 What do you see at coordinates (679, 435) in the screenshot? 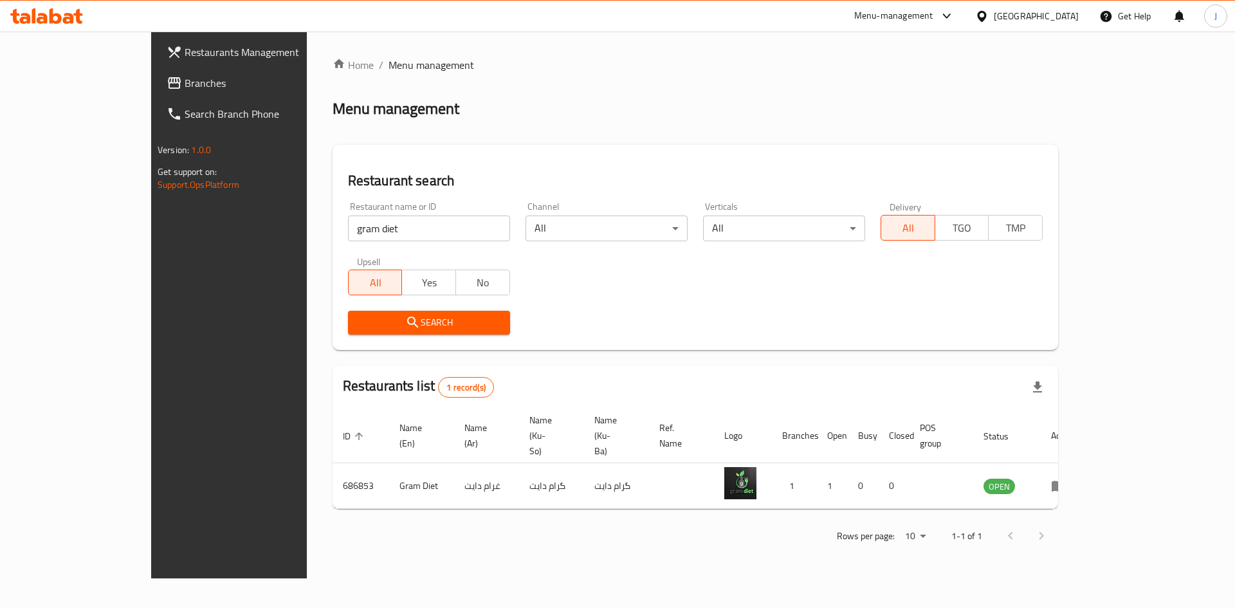
I see `span: Ref. Name` at bounding box center [679, 435].